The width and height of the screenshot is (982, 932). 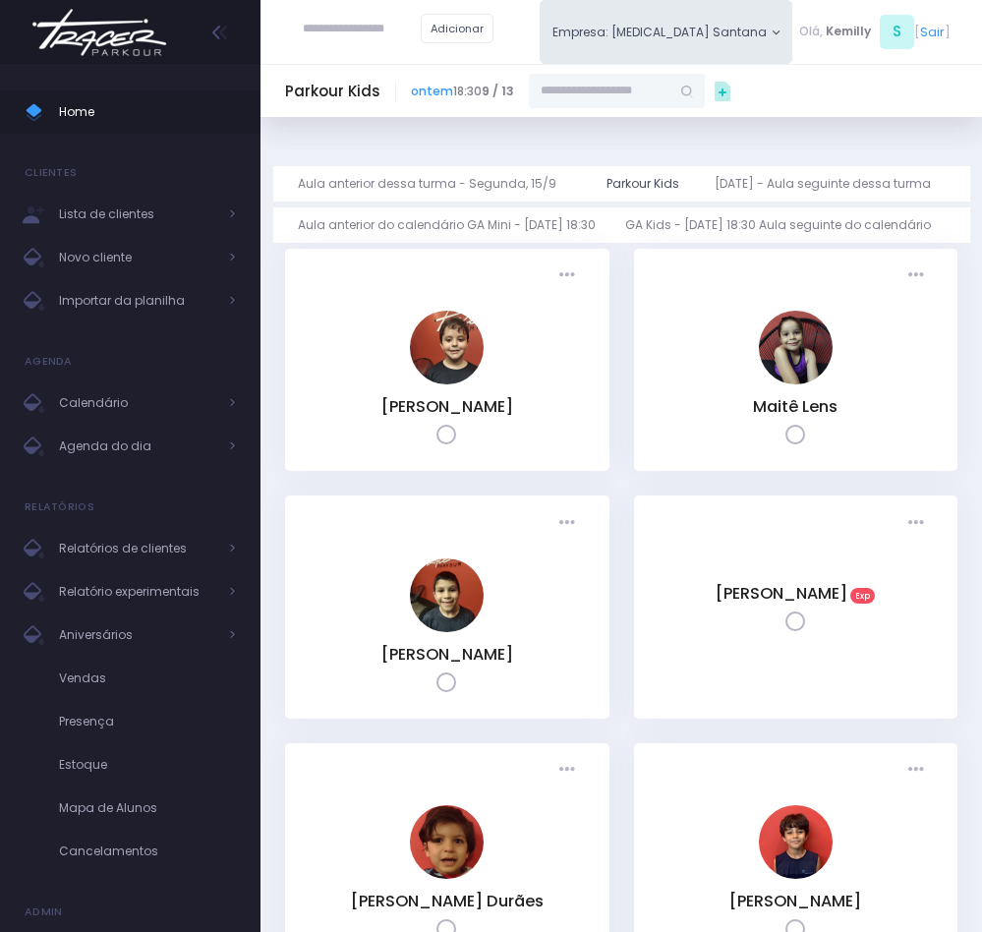 What do you see at coordinates (446, 842) in the screenshot?
I see `img: Renan Parizzi Durães` at bounding box center [446, 842].